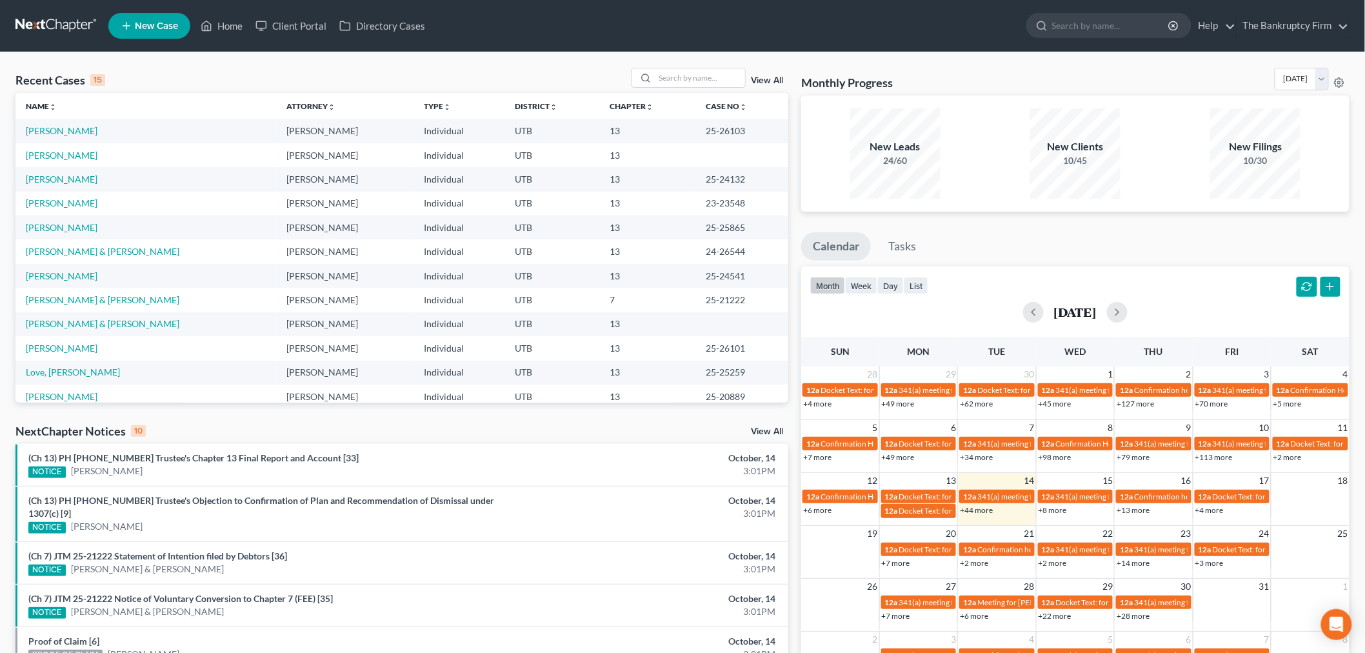 Image resolution: width=1365 pixels, height=653 pixels. Describe the element at coordinates (1029, 374) in the screenshot. I see `span: 30` at that location.